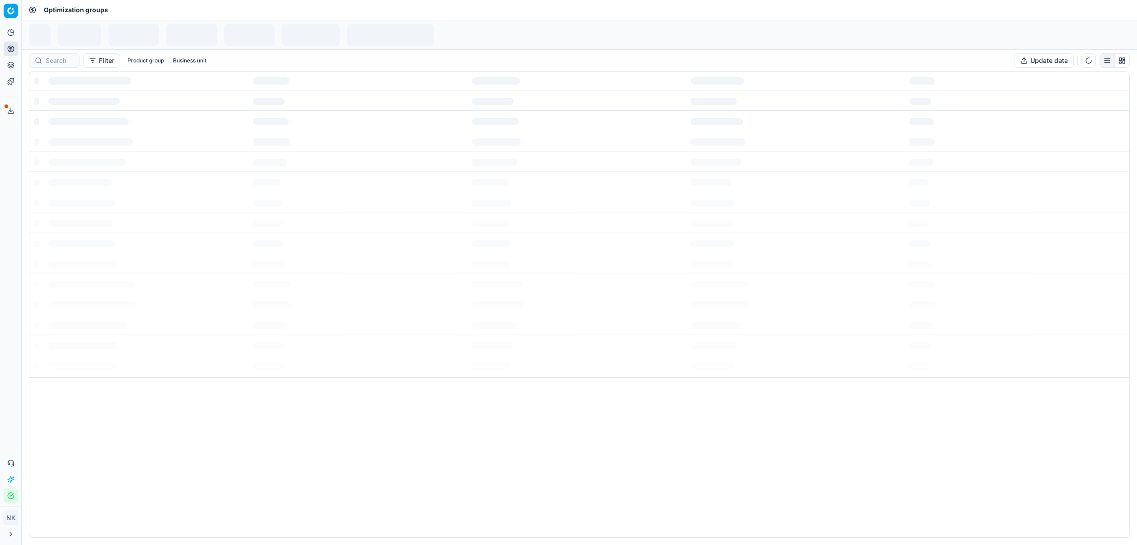  Describe the element at coordinates (190, 61) in the screenshot. I see `button: Business unit` at that location.